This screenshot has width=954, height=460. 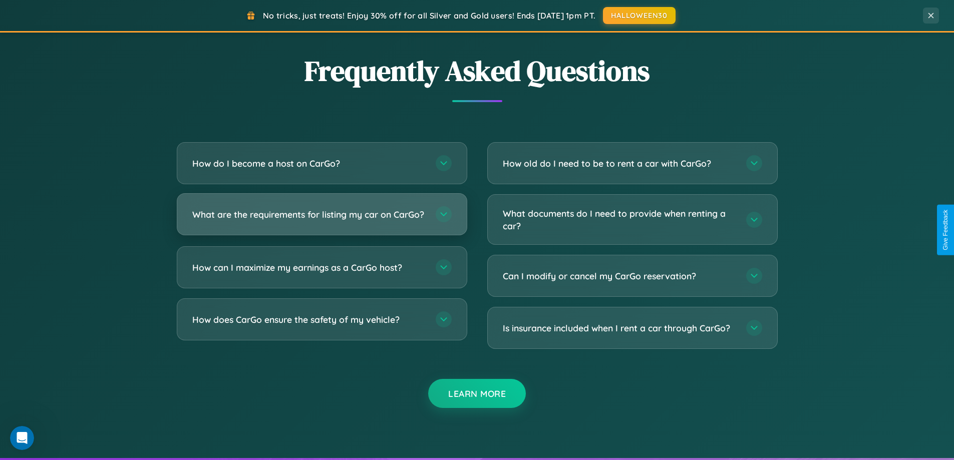 What do you see at coordinates (309, 320) in the screenshot?
I see `h3: How does CarGo ensure the safety of my vehicle?` at bounding box center [309, 320].